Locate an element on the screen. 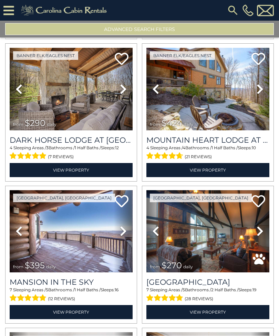 This screenshot has width=279, height=336. img: thumbnail_163276095.jpeg is located at coordinates (208, 231).